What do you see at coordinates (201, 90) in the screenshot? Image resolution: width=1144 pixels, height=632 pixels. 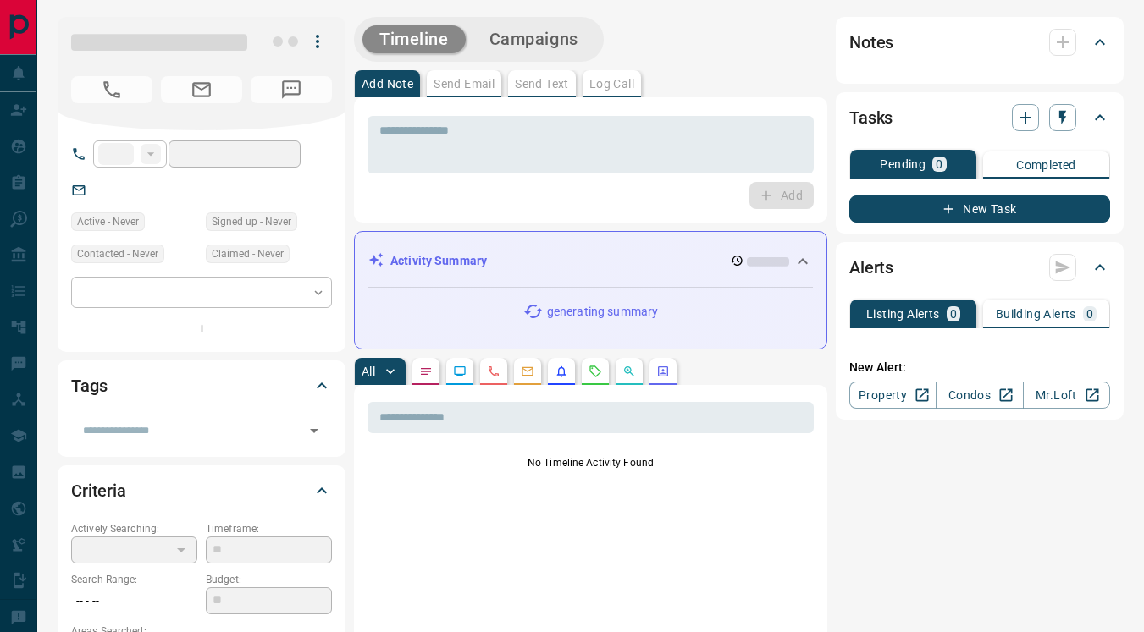 I see `span: No Email` at bounding box center [201, 90].